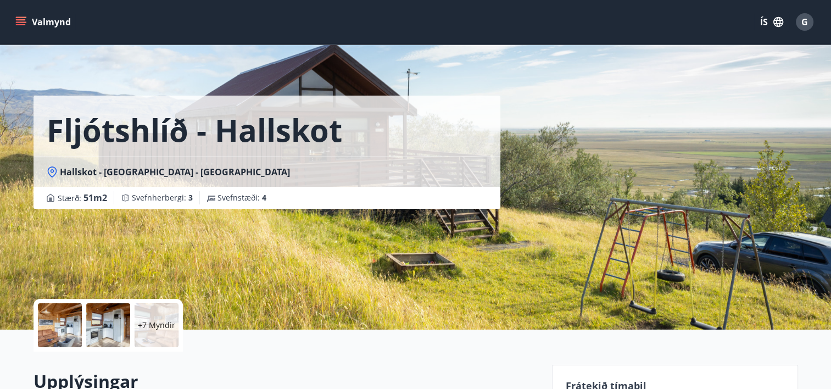 The height and width of the screenshot is (389, 831). What do you see at coordinates (264, 197) in the screenshot?
I see `span: 4` at bounding box center [264, 197].